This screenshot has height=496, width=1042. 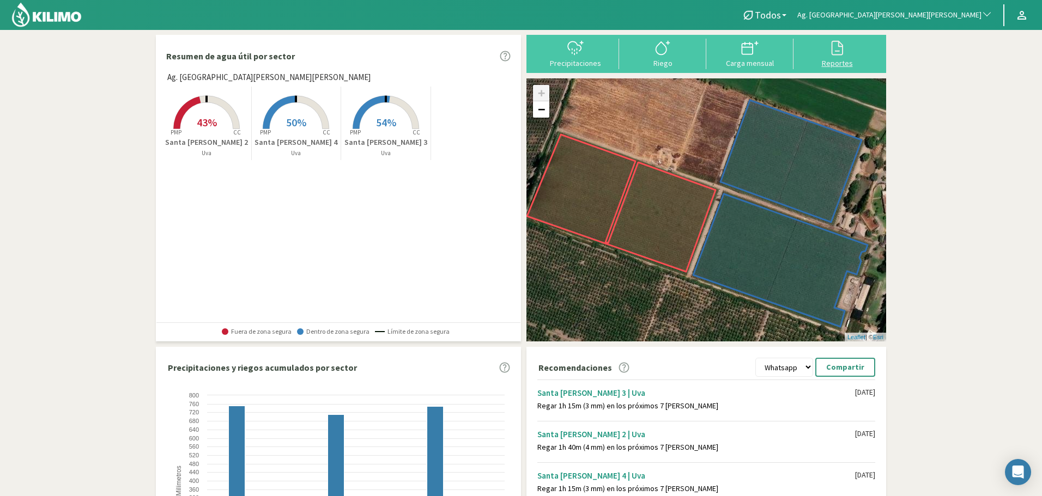 What do you see at coordinates (194, 490) in the screenshot?
I see `text: 360` at bounding box center [194, 490].